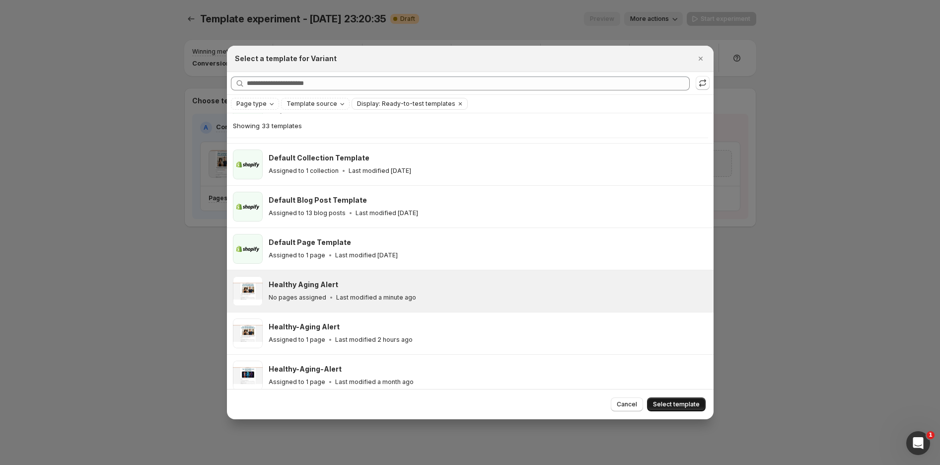 The width and height of the screenshot is (940, 465). Describe the element at coordinates (931, 435) in the screenshot. I see `span: 1` at that location.